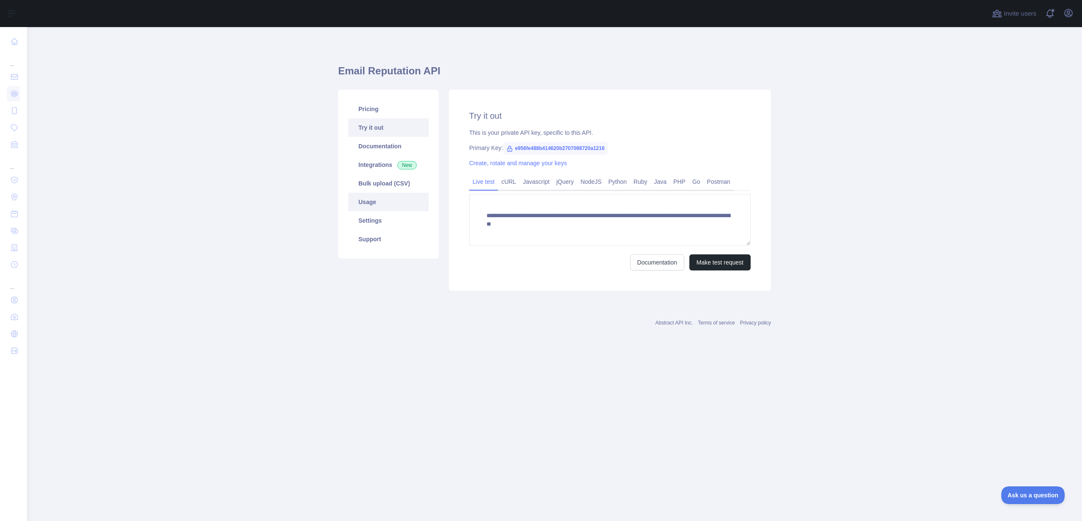 Image resolution: width=1082 pixels, height=521 pixels. What do you see at coordinates (755, 323) in the screenshot?
I see `a: Privacy policy` at bounding box center [755, 323].